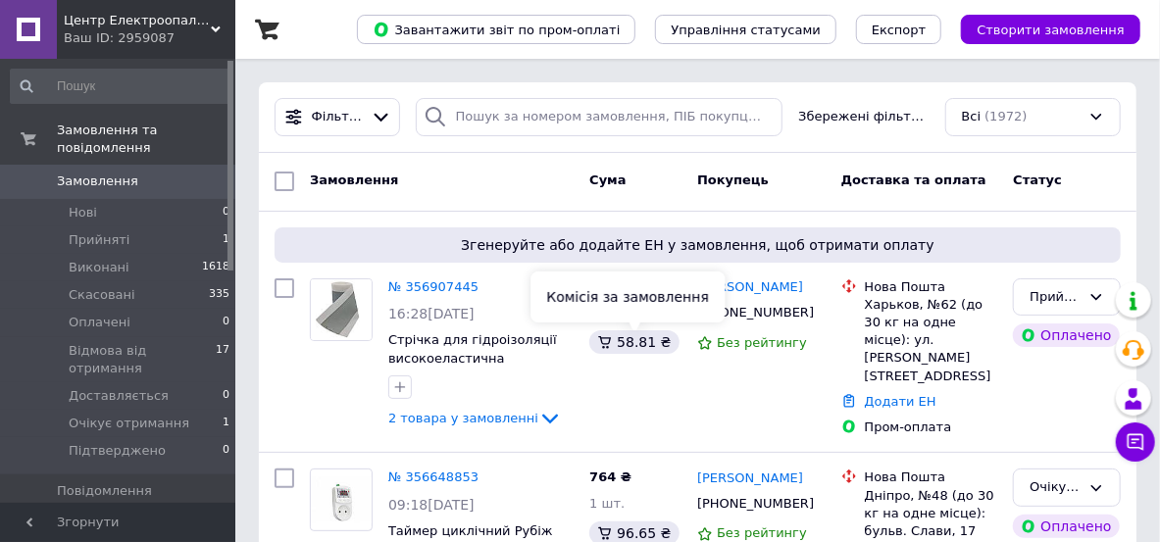  Describe the element at coordinates (1037, 179) in the screenshot. I see `span: Статус` at that location.